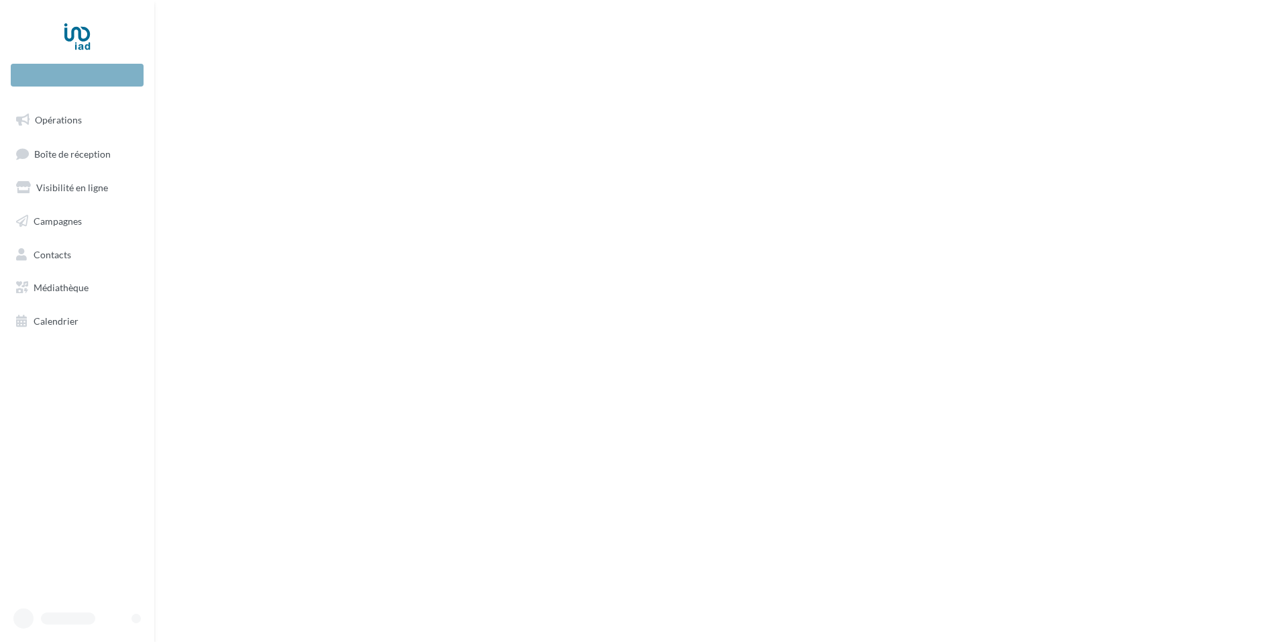 The image size is (1288, 642). Describe the element at coordinates (61, 287) in the screenshot. I see `span: Médiathèque` at that location.